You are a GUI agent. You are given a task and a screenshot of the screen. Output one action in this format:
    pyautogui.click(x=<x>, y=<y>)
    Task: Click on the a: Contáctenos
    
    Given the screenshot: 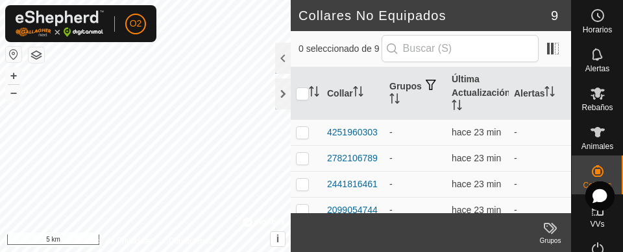 What is the action you would take?
    pyautogui.click(x=190, y=241)
    